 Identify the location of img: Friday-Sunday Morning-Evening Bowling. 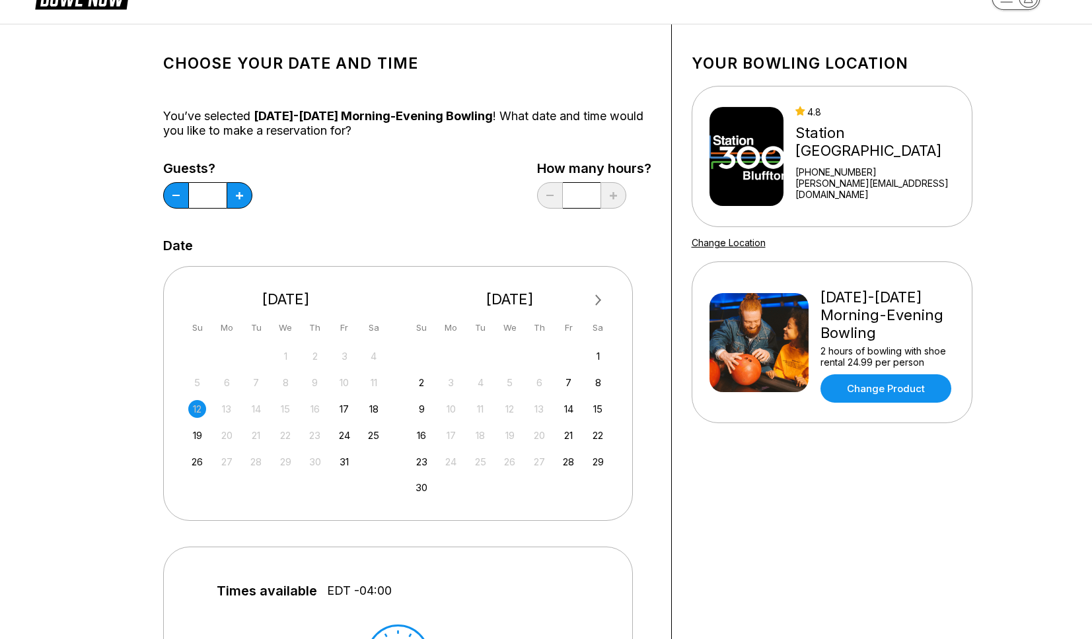
(759, 343).